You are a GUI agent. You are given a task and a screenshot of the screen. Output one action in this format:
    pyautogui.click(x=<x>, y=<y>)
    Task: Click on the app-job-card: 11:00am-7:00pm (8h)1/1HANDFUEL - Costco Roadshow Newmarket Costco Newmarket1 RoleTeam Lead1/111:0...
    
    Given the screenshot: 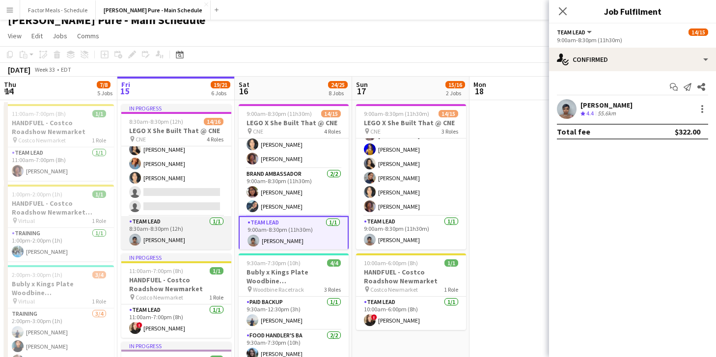 What is the action you would take?
    pyautogui.click(x=59, y=142)
    